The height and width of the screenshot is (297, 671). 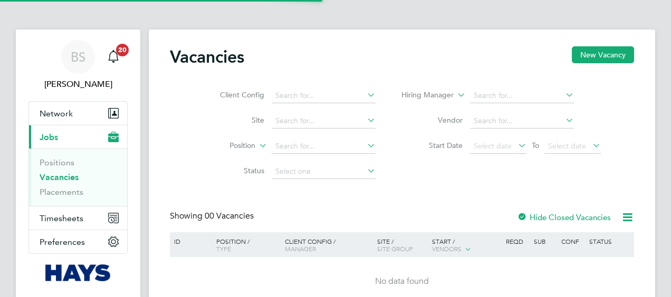 I want to click on label: Client Config, so click(x=234, y=95).